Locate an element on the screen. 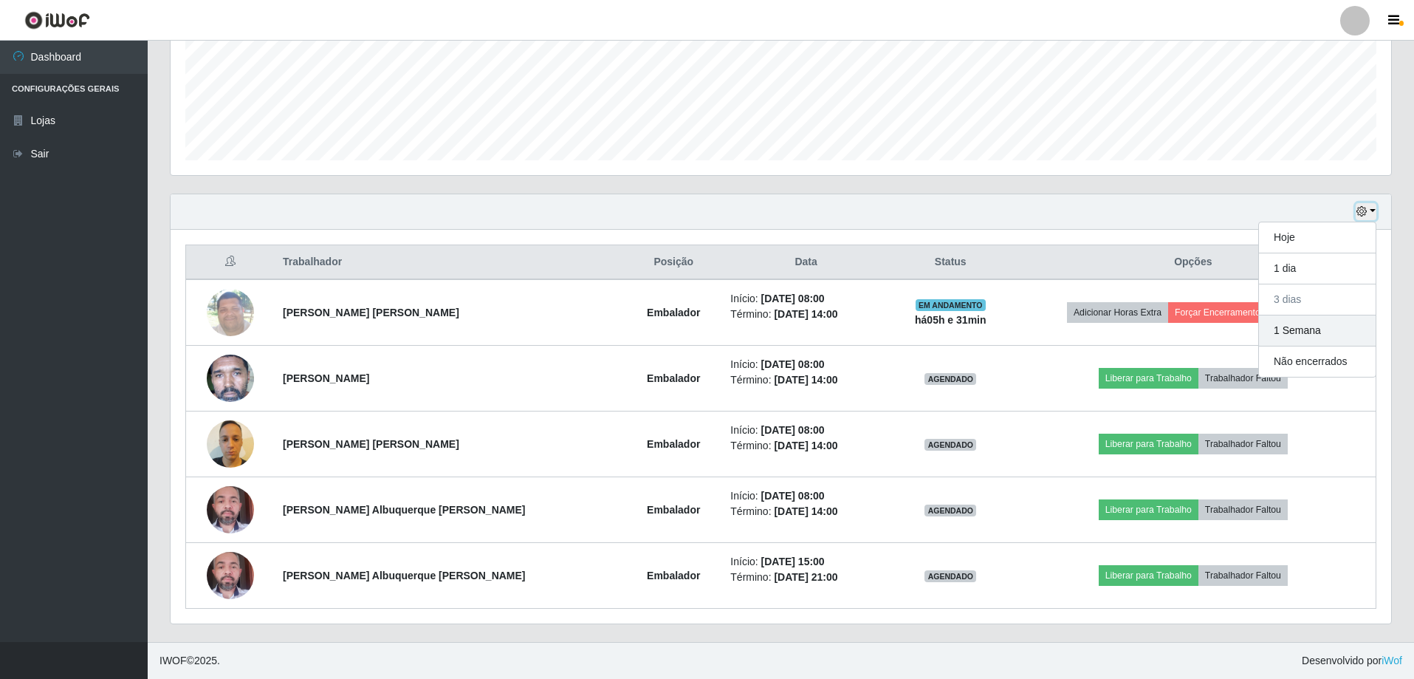 This screenshot has height=679, width=1414. strong: há 05 h e 31 min is located at coordinates (951, 320).